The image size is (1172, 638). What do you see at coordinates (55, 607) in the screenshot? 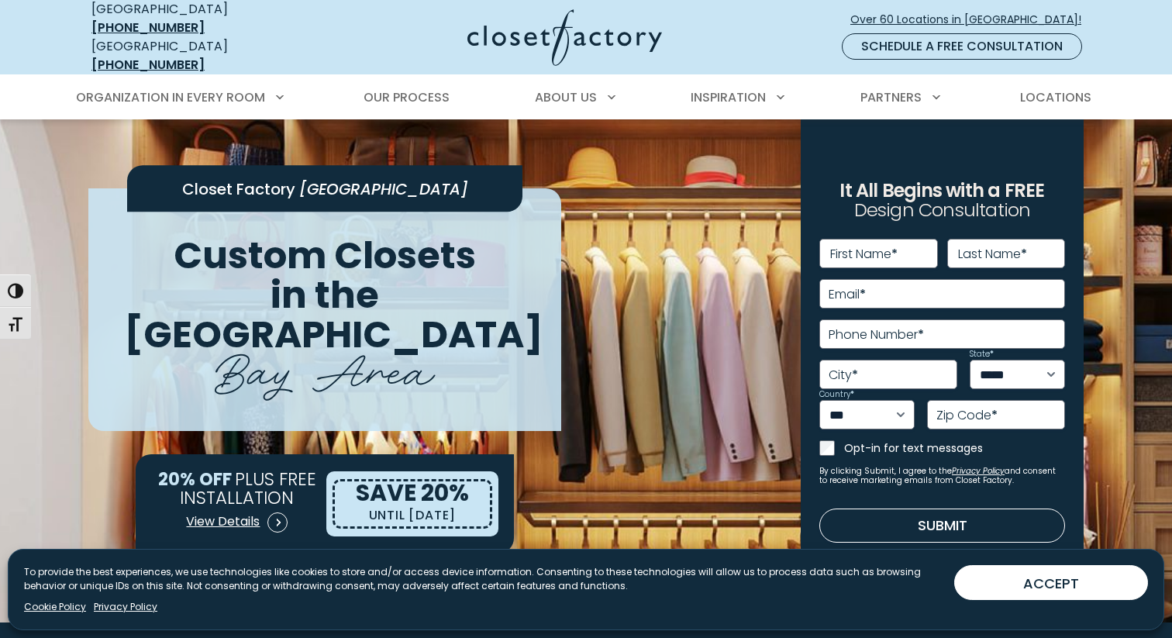
I see `a: Cookie Policy` at bounding box center [55, 607].